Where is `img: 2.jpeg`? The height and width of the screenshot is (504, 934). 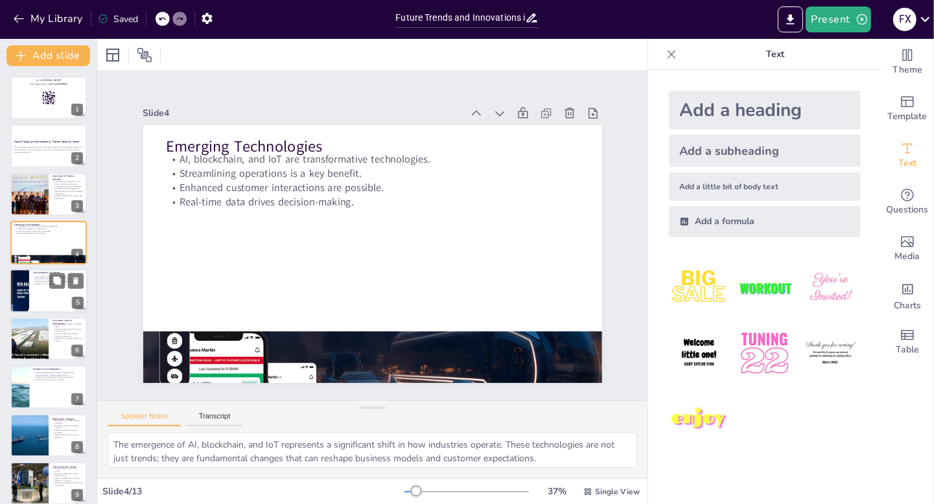
img: 2.jpeg is located at coordinates (764, 288).